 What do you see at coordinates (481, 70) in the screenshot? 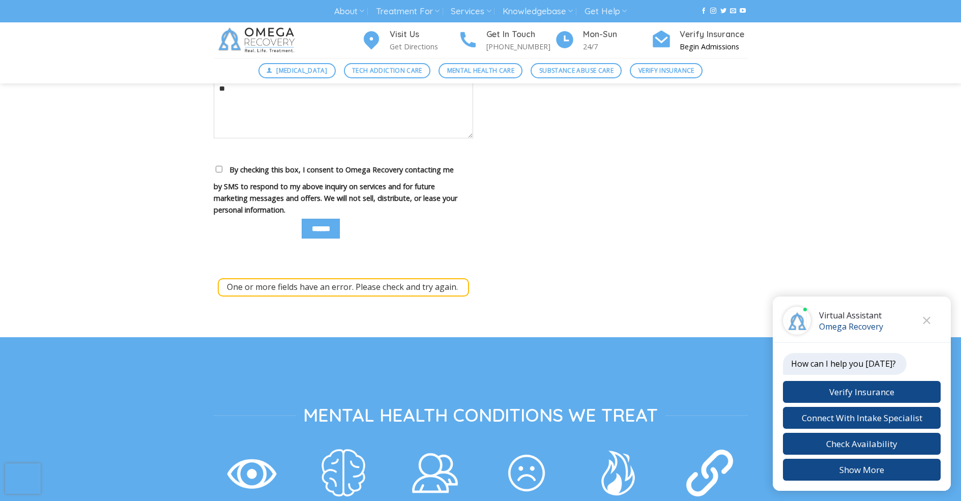
I see `span: Mental Health Care` at bounding box center [481, 70].